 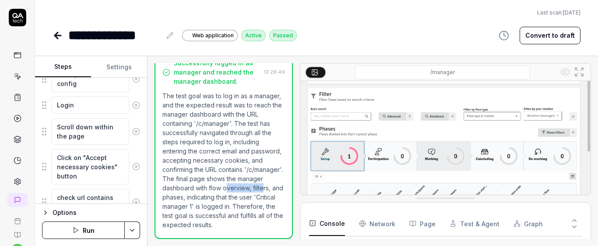 I want to click on button: Open in full screen, so click(x=579, y=72).